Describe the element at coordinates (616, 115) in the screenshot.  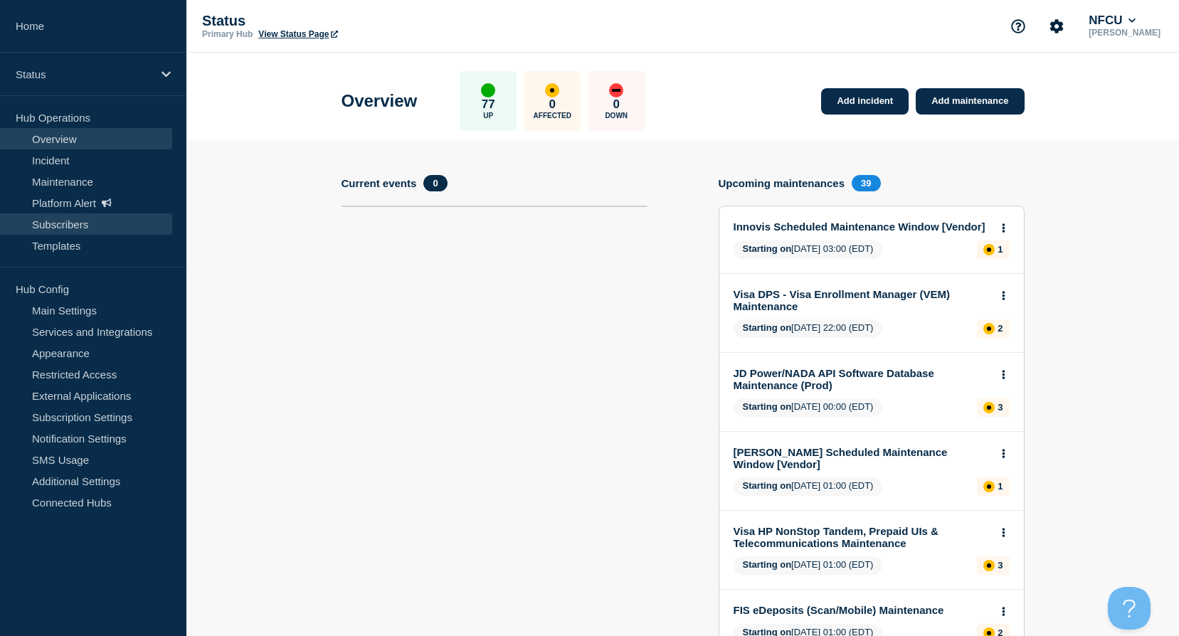
I see `p: Down` at that location.